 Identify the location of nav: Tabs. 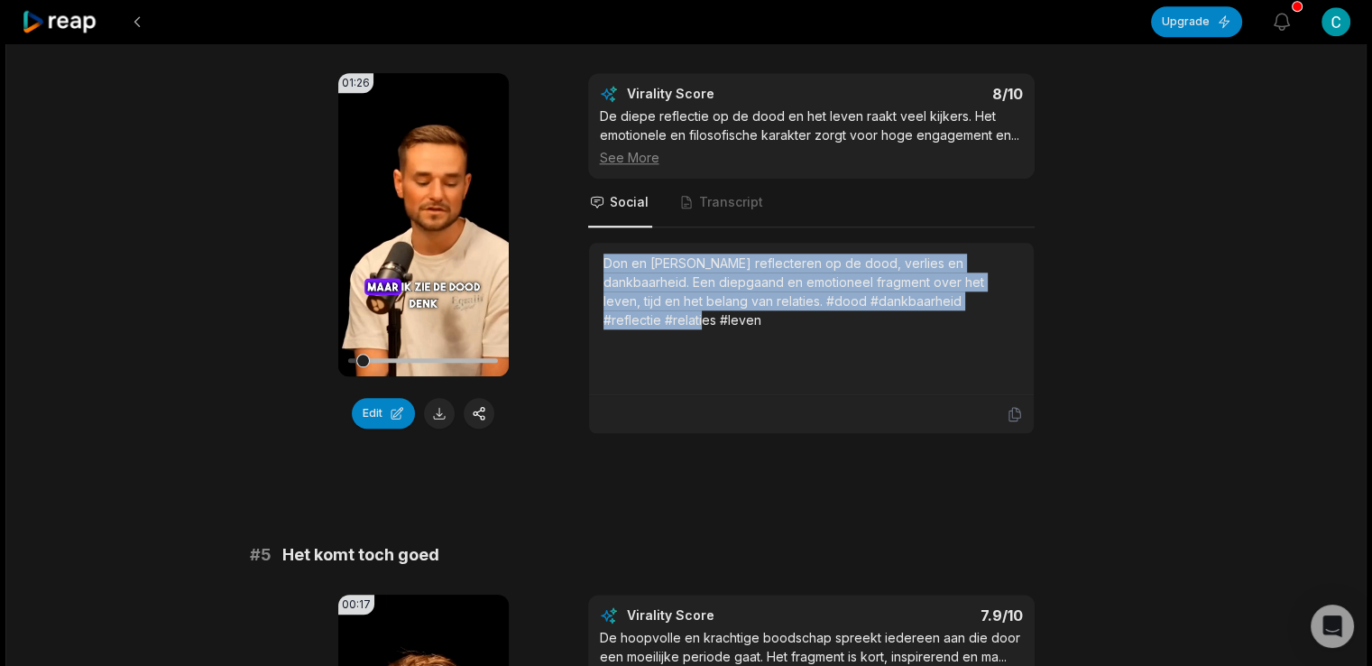
(811, 203).